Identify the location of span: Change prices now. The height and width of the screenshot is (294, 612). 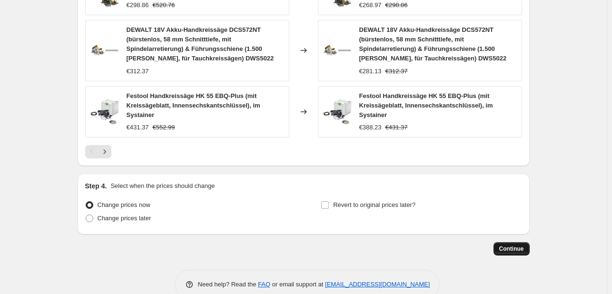
(124, 205).